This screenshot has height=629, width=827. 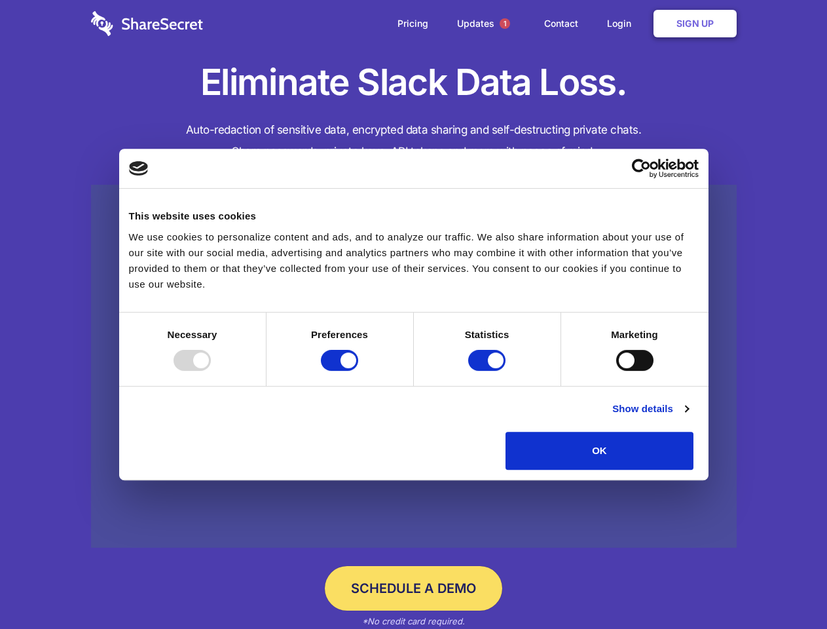 What do you see at coordinates (413, 588) in the screenshot?
I see `a: Schedule a Demo` at bounding box center [413, 588].